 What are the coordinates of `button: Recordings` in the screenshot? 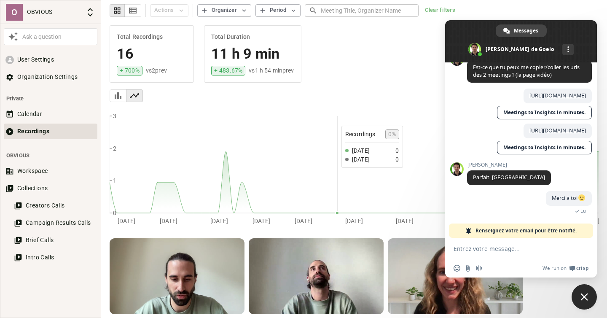 It's located at (51, 131).